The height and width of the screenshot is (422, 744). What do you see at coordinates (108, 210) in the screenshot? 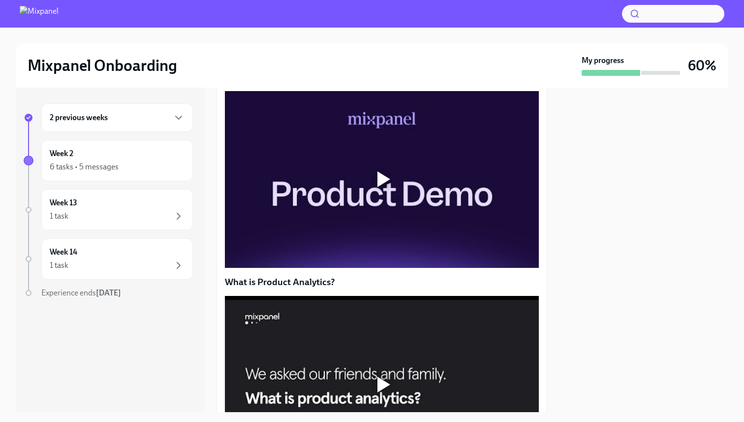
I see `a: Week 131 task` at bounding box center [108, 210].